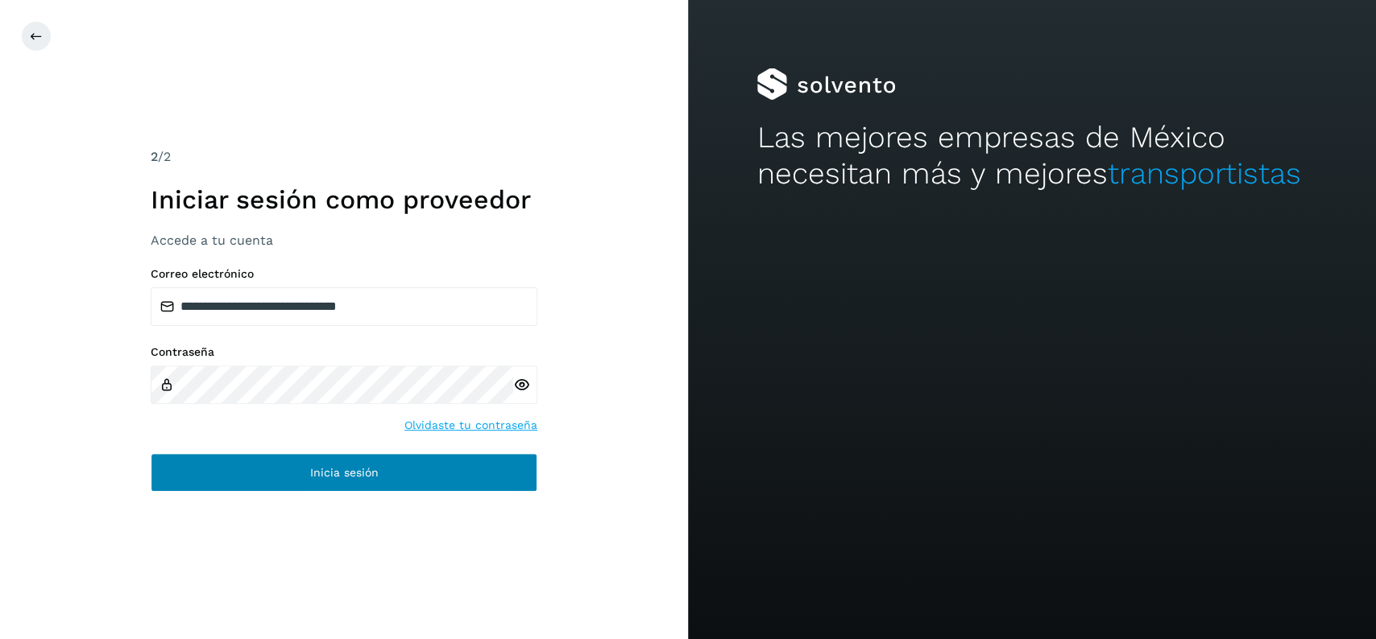  I want to click on div: /2, so click(344, 157).